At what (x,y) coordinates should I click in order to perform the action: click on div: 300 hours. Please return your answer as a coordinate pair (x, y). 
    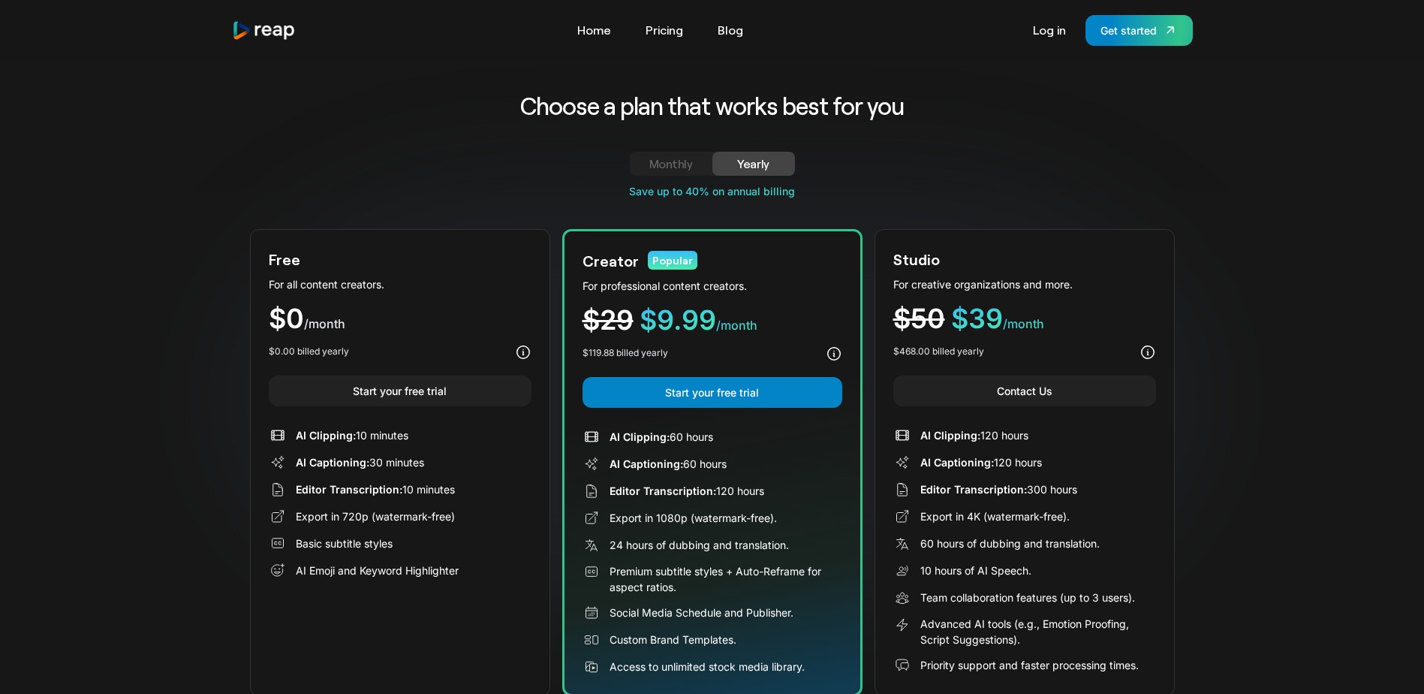
    Looking at the image, I should click on (999, 489).